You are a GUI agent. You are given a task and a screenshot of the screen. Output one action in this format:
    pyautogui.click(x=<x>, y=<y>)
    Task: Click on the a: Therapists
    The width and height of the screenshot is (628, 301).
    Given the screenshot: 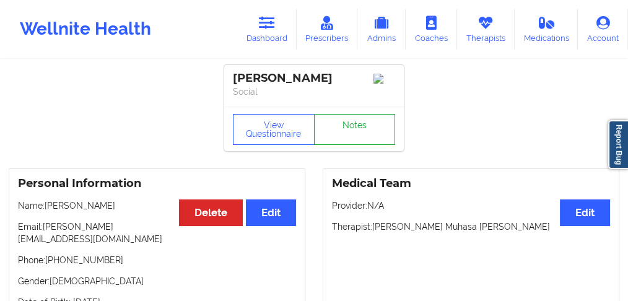 What is the action you would take?
    pyautogui.click(x=485, y=29)
    